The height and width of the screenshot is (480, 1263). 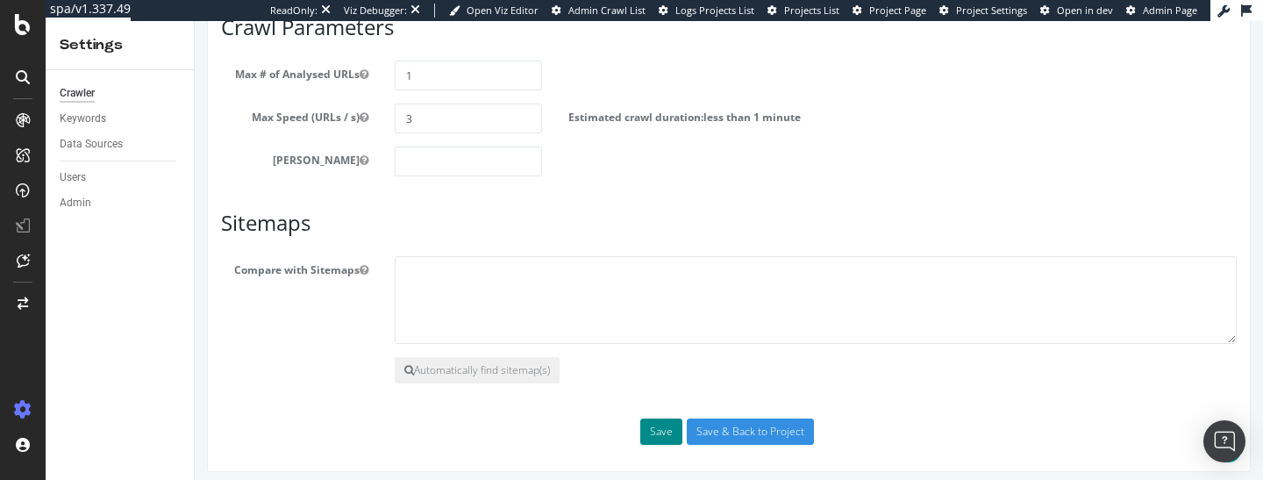 What do you see at coordinates (82, 118) in the screenshot?
I see `div: Keywords` at bounding box center [82, 118].